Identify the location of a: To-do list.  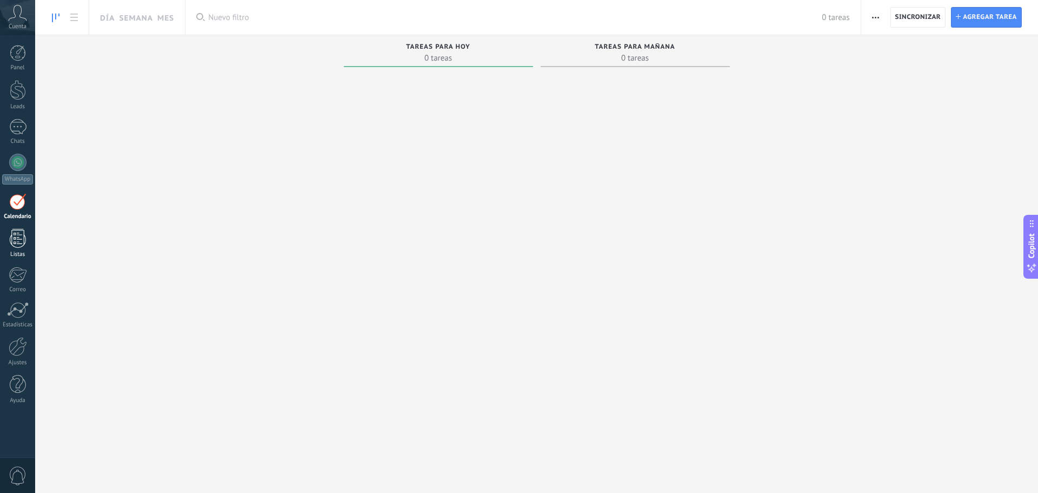
(74, 17).